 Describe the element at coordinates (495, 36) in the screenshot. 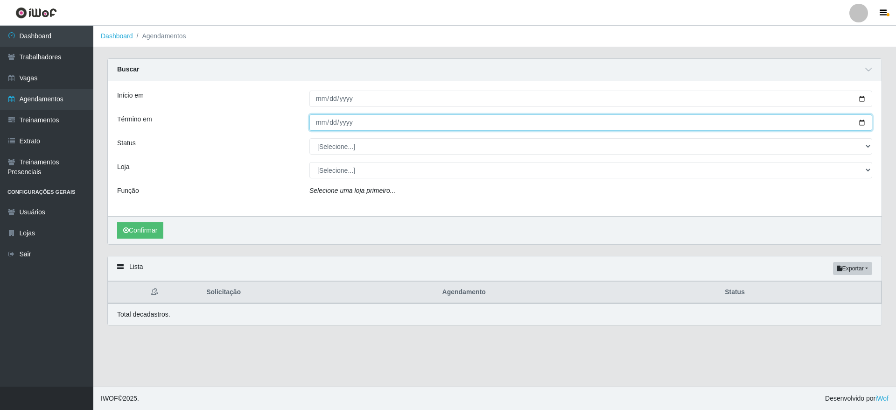

I see `nav: breadcrumb` at that location.